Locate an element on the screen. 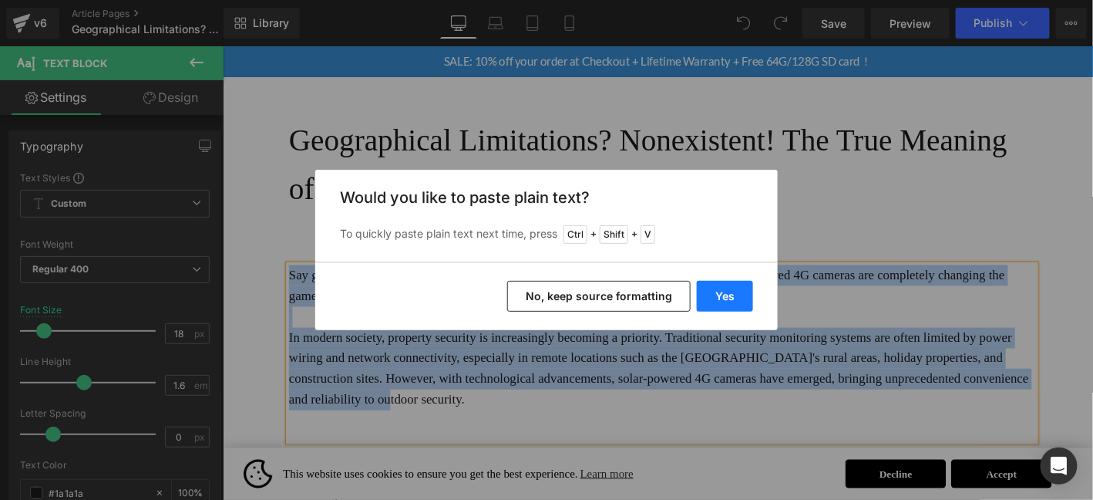  span: Ctrl is located at coordinates (575, 234).